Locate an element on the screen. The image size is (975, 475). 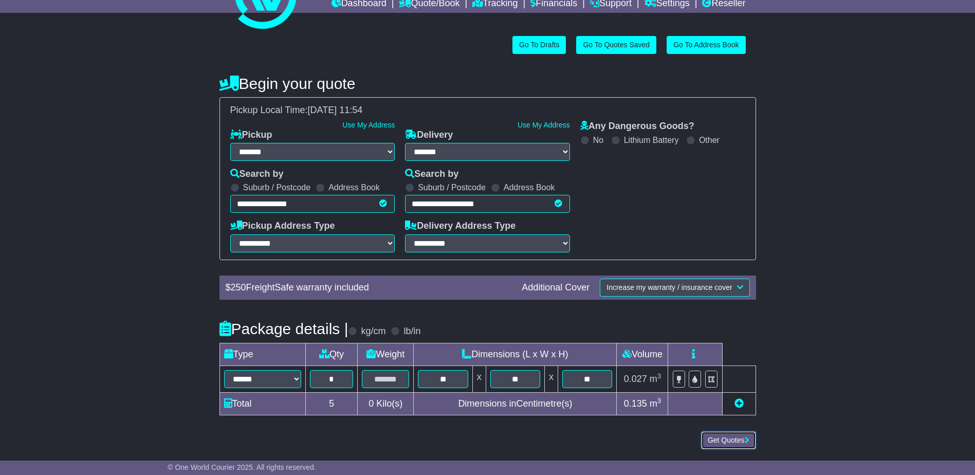
label: Pickup Address Type is located at coordinates (283, 226).